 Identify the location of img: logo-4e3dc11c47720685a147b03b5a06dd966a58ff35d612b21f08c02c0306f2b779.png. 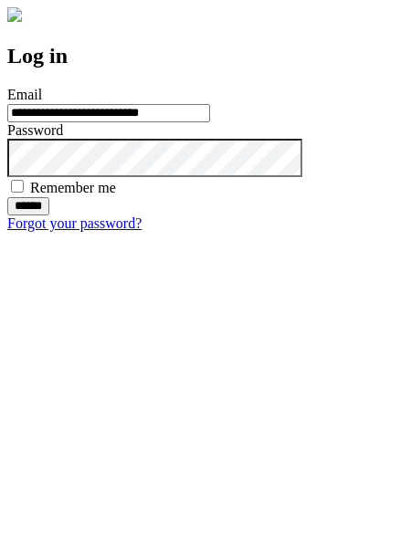
(15, 15).